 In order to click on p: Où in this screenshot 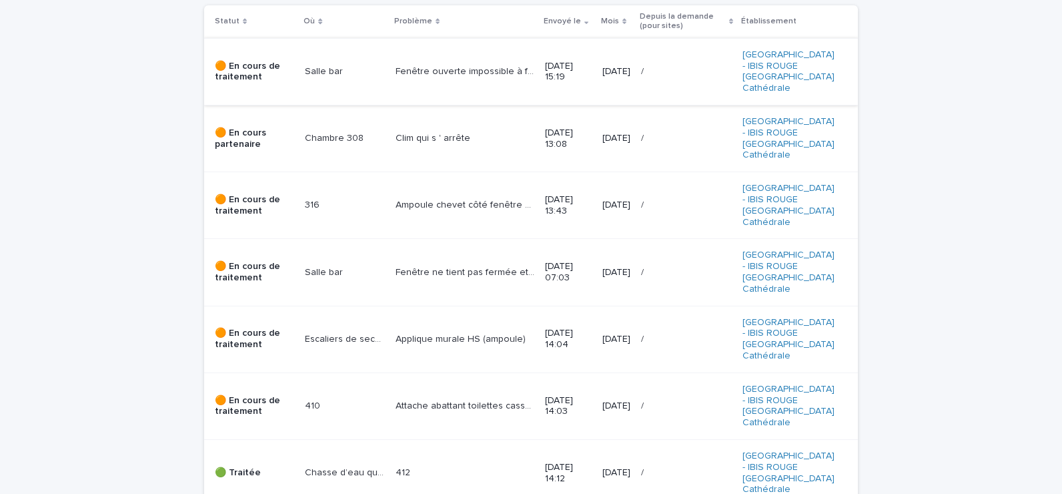, I will do `click(309, 21)`.